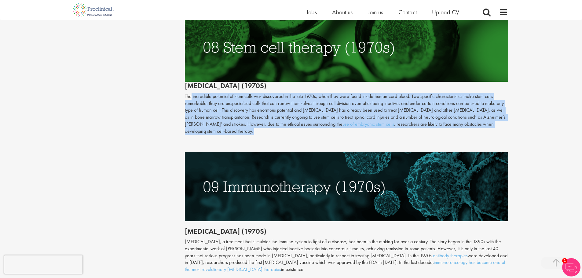  What do you see at coordinates (564, 261) in the screenshot?
I see `span: 1` at bounding box center [564, 261].